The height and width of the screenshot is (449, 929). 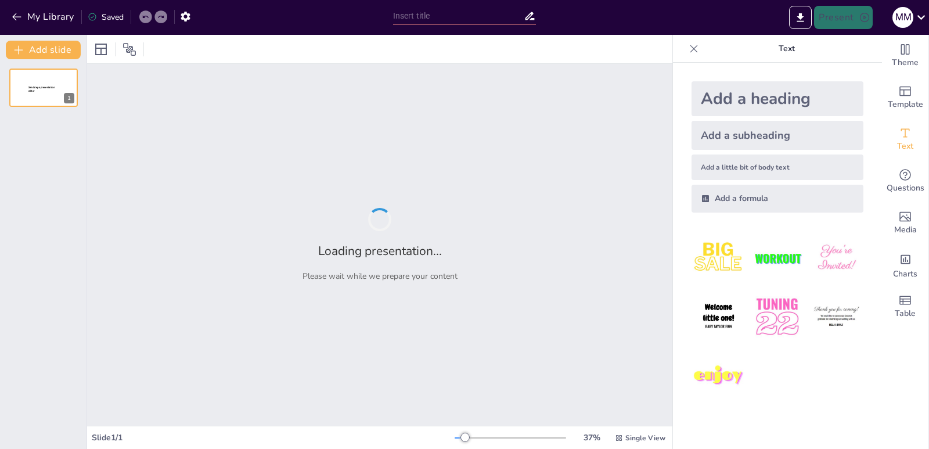 What do you see at coordinates (719, 376) in the screenshot?
I see `img: 7.jpeg` at bounding box center [719, 376].